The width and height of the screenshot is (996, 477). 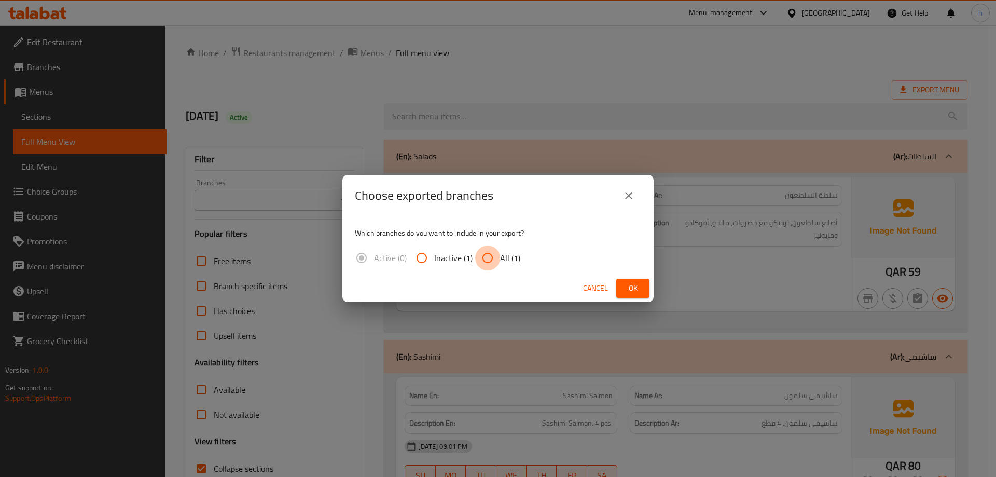 What do you see at coordinates (629, 196) in the screenshot?
I see `button: close` at bounding box center [629, 196].